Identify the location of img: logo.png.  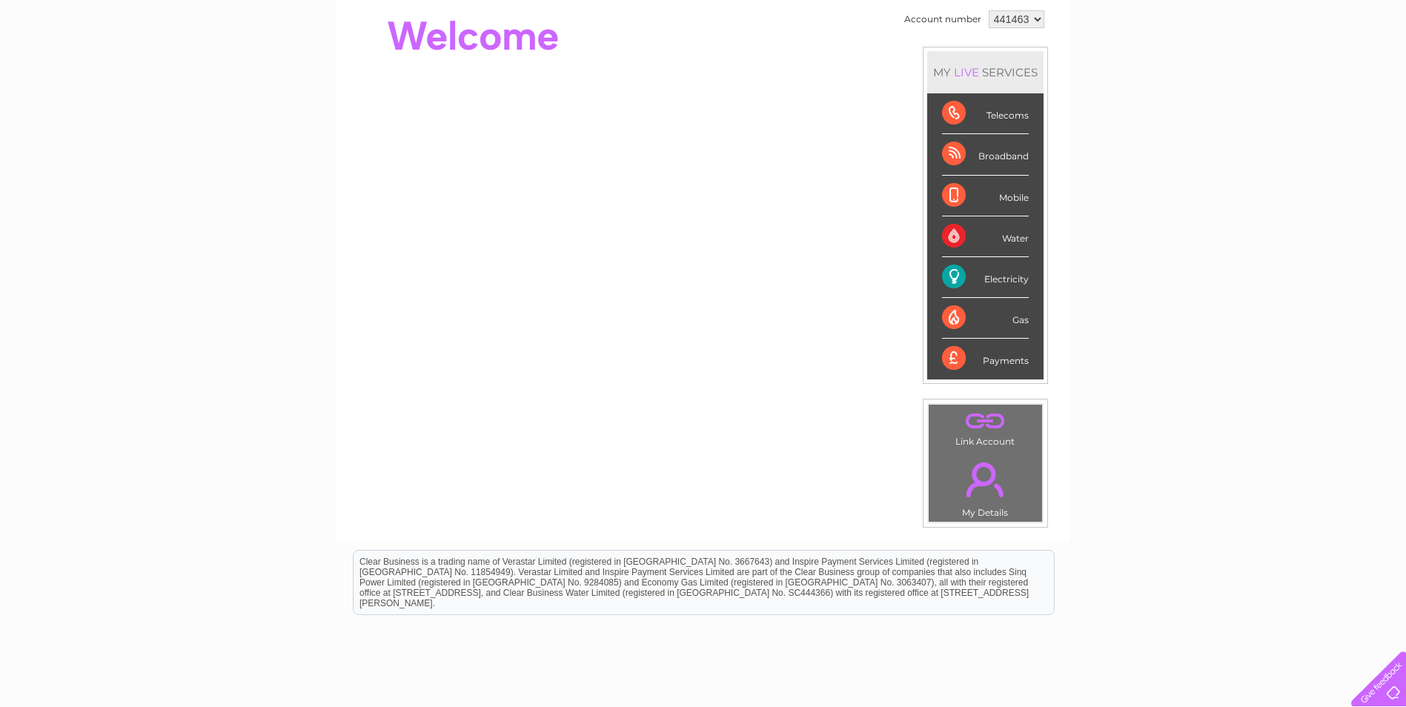
(87, 61).